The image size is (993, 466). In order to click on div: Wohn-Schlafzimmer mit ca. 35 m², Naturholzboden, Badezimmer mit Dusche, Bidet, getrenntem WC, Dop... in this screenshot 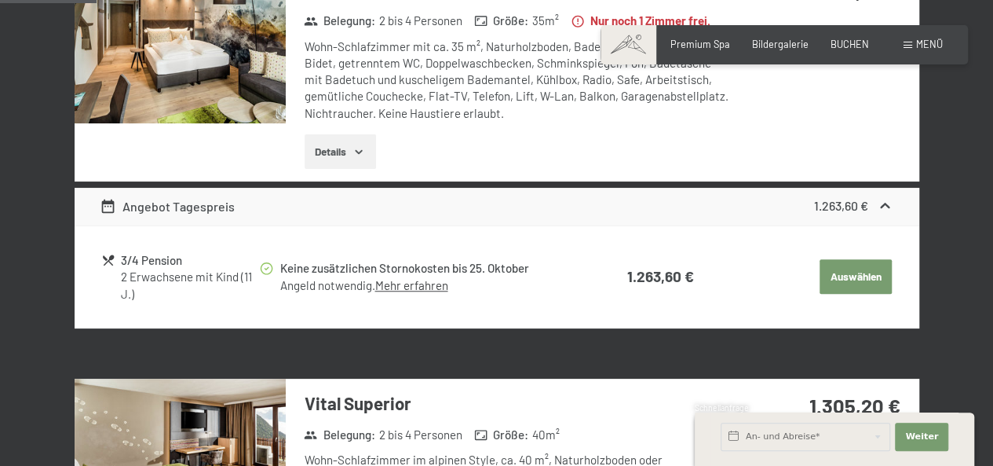, I will do `click(517, 80)`.